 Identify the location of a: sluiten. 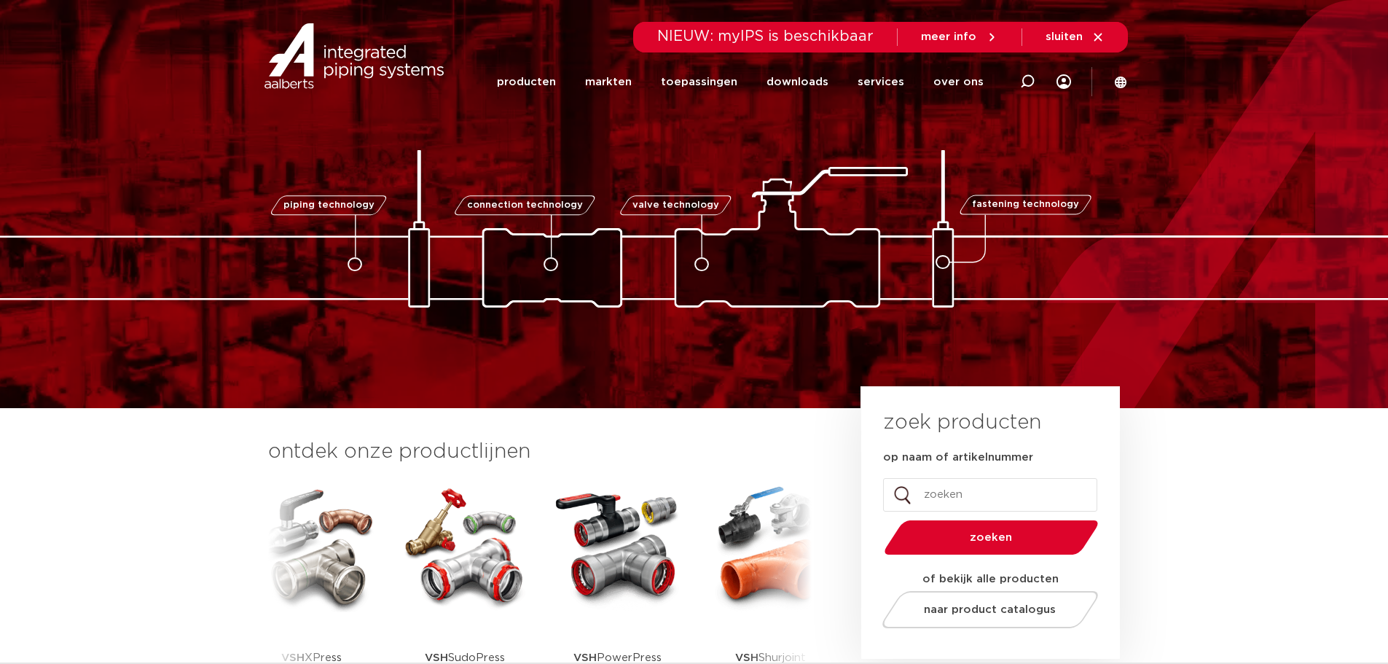
(1075, 37).